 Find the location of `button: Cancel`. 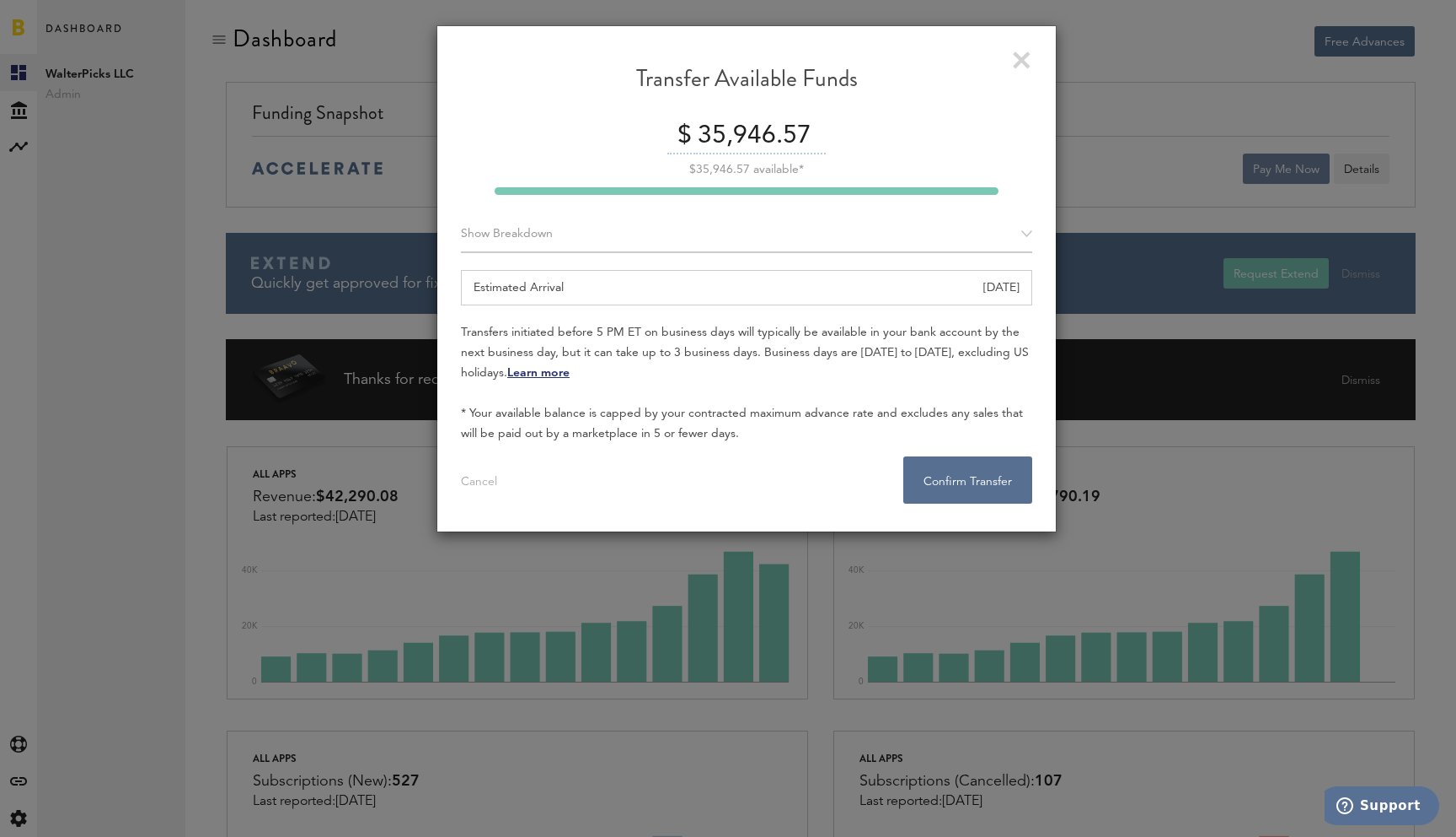

button: Cancel is located at coordinates (478, 480).